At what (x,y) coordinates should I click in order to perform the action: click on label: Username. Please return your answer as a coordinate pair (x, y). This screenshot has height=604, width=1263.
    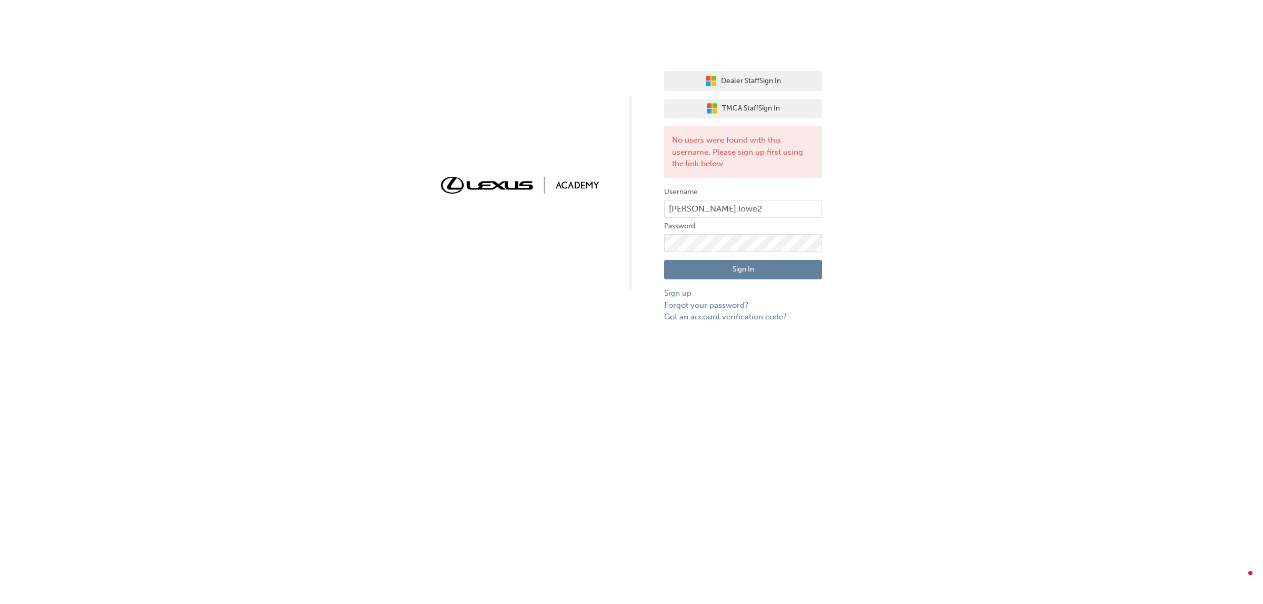
    Looking at the image, I should click on (743, 192).